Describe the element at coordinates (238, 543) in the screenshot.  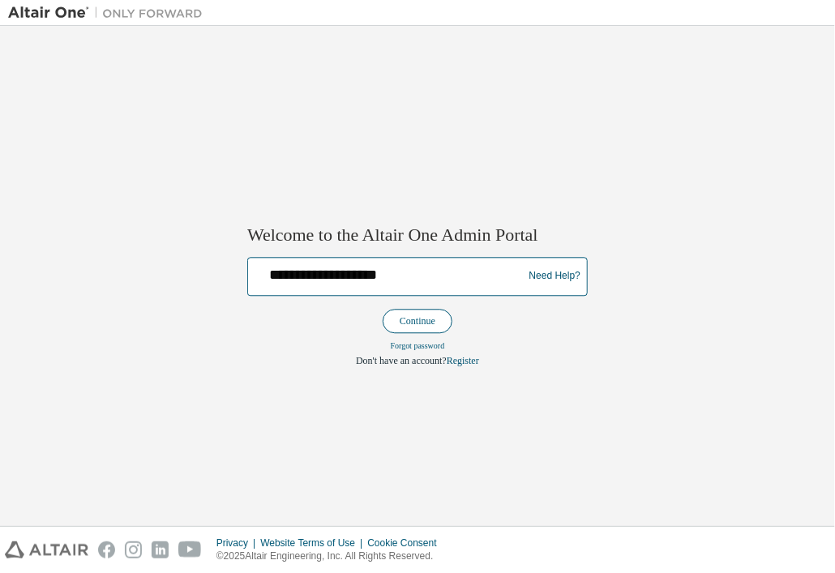
I see `div: Privacy` at that location.